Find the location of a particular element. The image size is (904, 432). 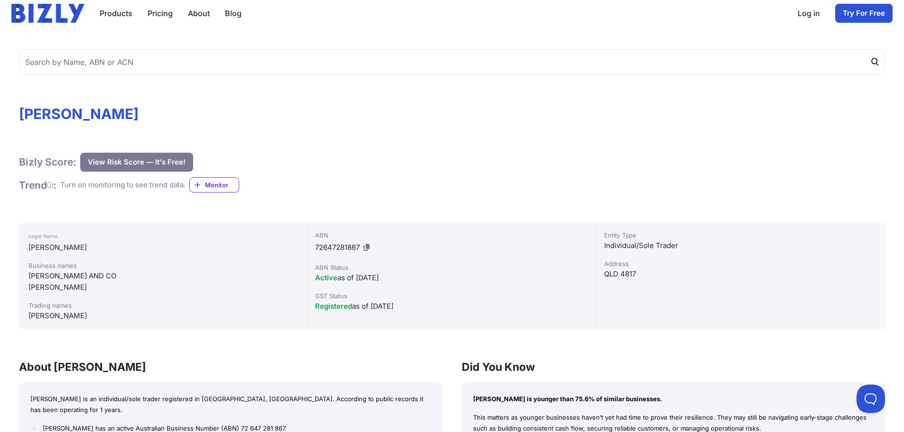

span: Active is located at coordinates (326, 278).